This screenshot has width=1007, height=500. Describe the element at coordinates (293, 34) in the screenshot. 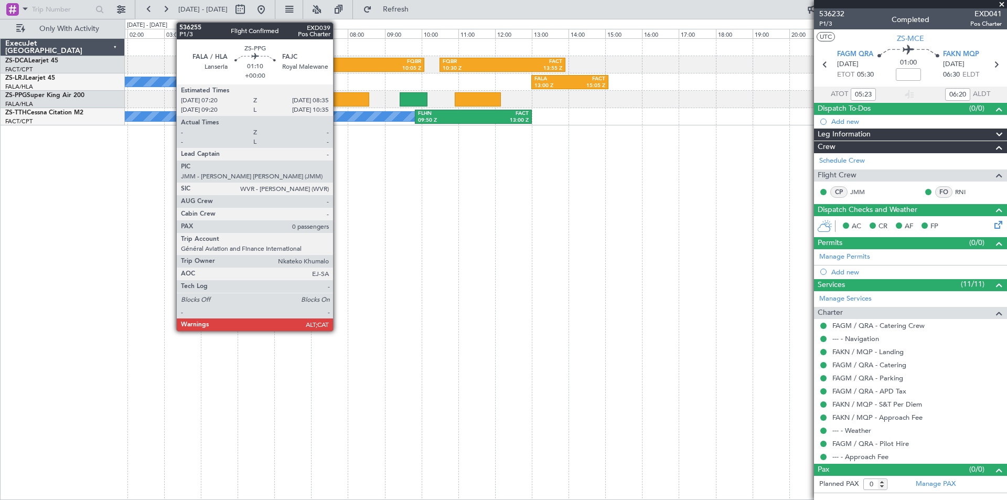

I see `div: 06:00` at that location.